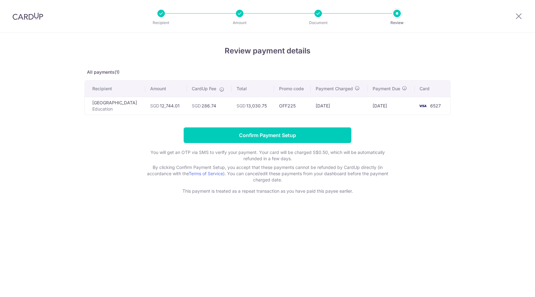  Describe the element at coordinates (240, 23) in the screenshot. I see `p: Amount` at that location.